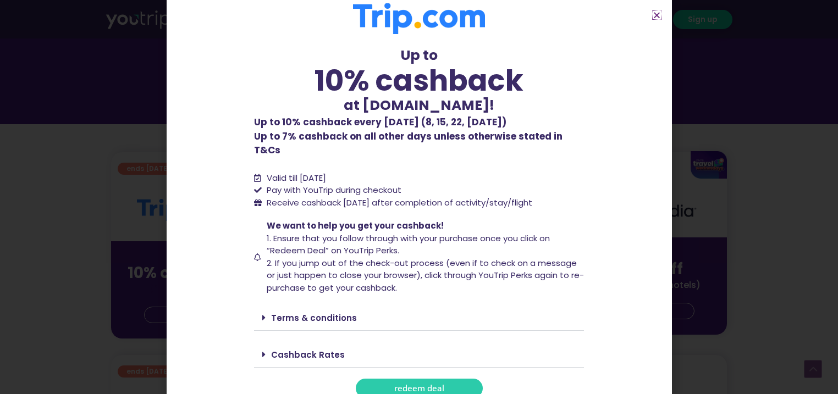 The width and height of the screenshot is (838, 394). Describe the element at coordinates (656, 15) in the screenshot. I see `a: Close` at that location.